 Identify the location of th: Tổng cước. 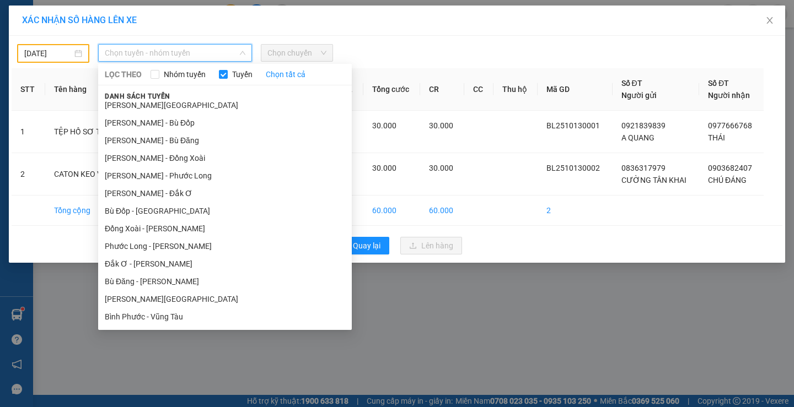
(392, 89).